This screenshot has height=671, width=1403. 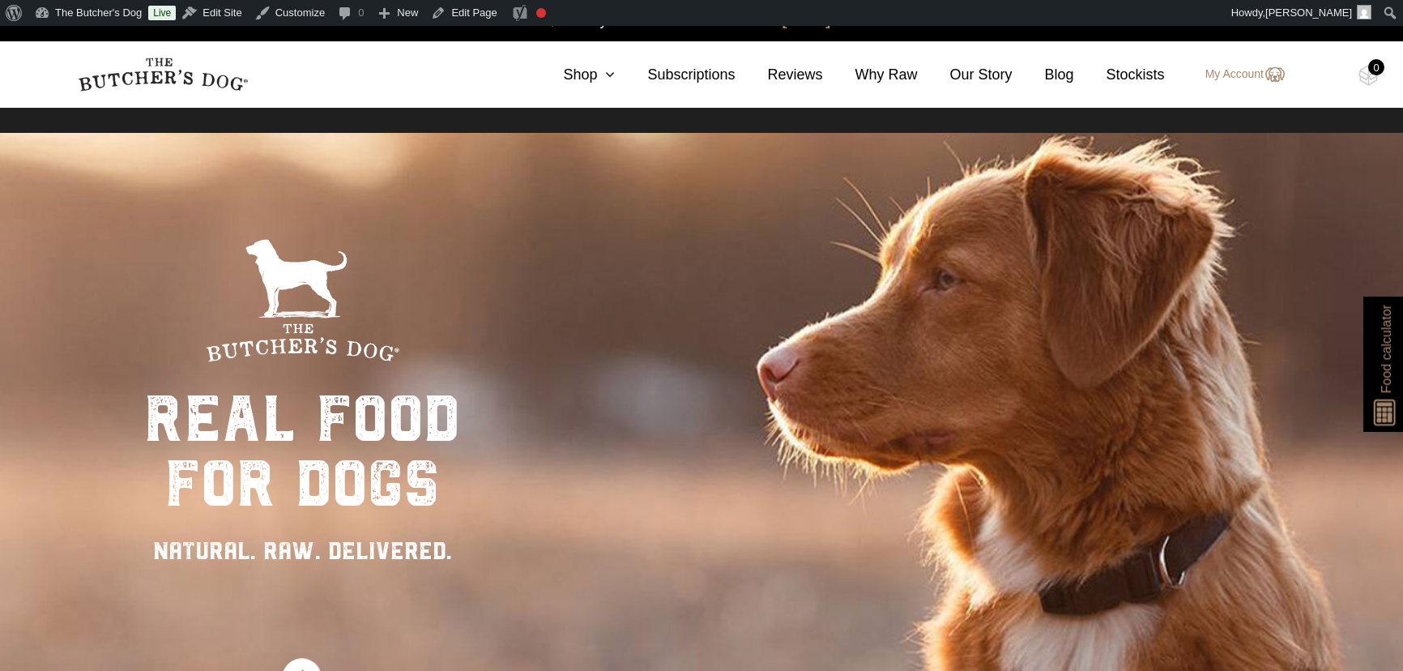 What do you see at coordinates (1119, 75) in the screenshot?
I see `a: Stockists` at bounding box center [1119, 75].